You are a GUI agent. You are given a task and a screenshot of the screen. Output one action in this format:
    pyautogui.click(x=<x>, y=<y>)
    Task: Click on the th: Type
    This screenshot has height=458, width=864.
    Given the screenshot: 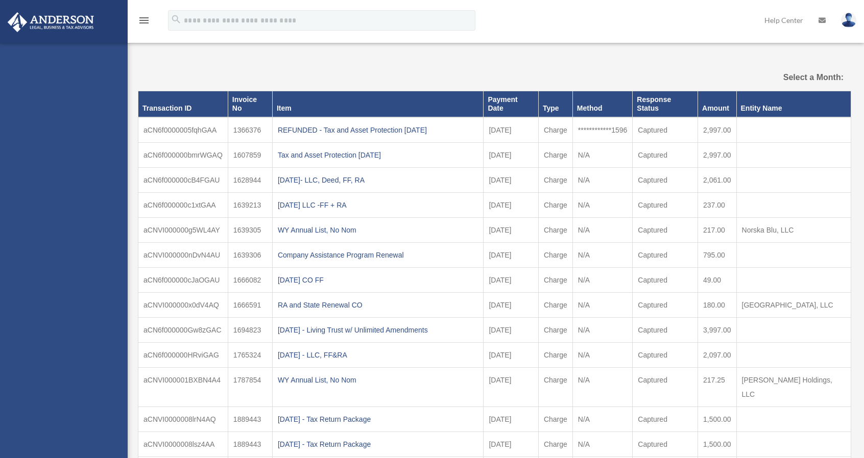 What is the action you would take?
    pyautogui.click(x=555, y=104)
    